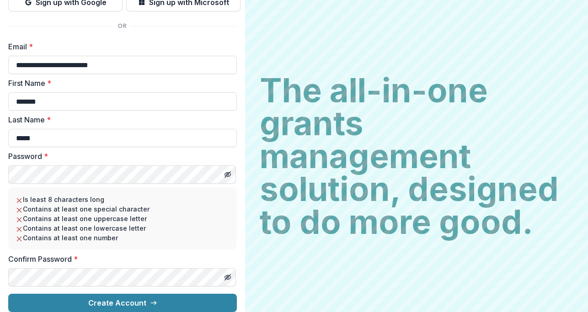  What do you see at coordinates (120, 120) in the screenshot?
I see `label: Last Name` at bounding box center [120, 120].